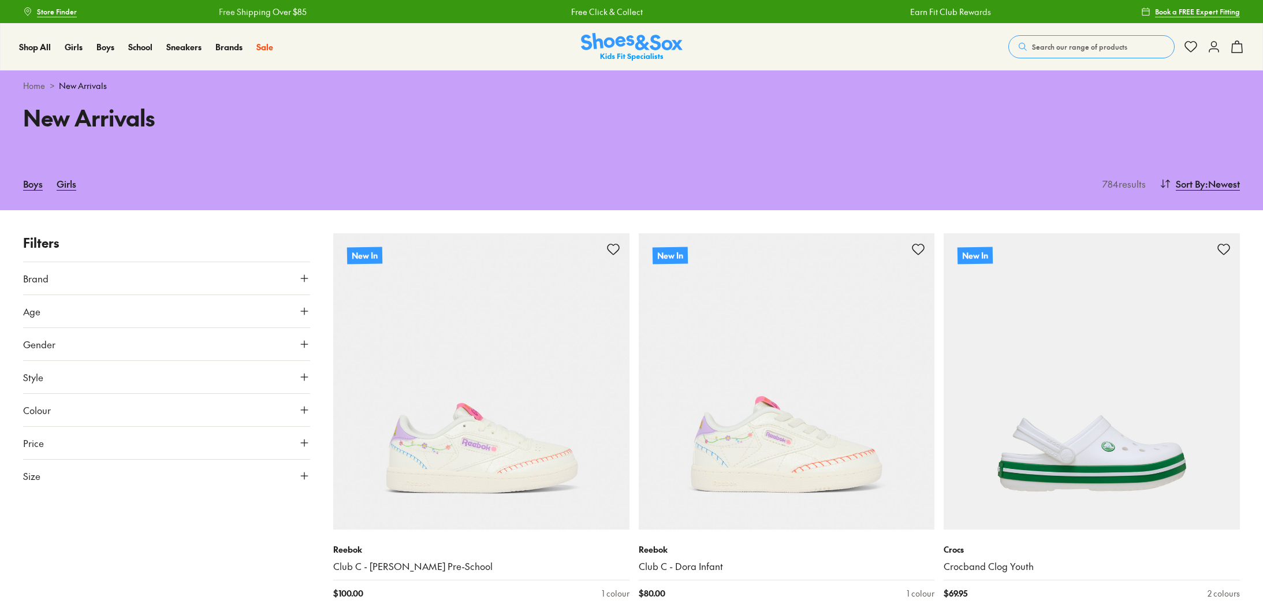 Image resolution: width=1263 pixels, height=611 pixels. What do you see at coordinates (140, 47) in the screenshot?
I see `span: School` at bounding box center [140, 47].